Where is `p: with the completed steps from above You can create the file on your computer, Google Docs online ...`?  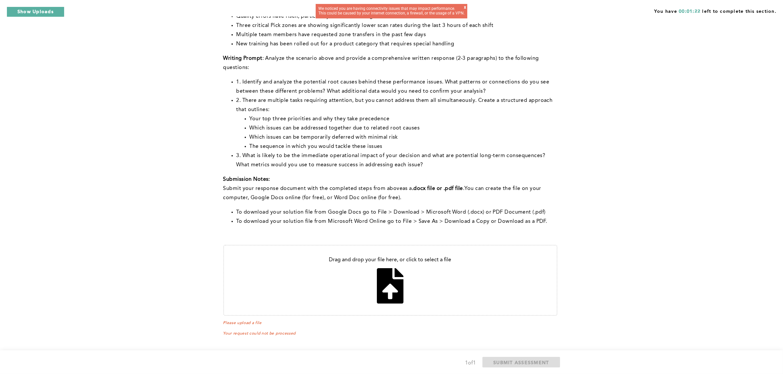 p: with the completed steps from above You can create the file on your computer, Google Docs online ... is located at coordinates (390, 193).